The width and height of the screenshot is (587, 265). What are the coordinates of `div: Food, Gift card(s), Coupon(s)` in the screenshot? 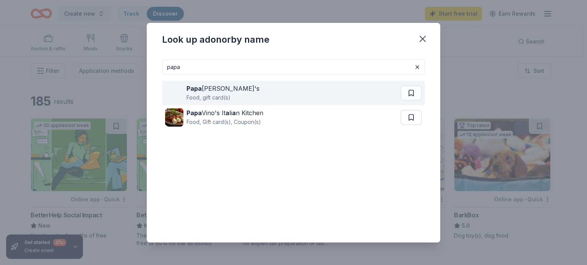 It's located at (225, 122).